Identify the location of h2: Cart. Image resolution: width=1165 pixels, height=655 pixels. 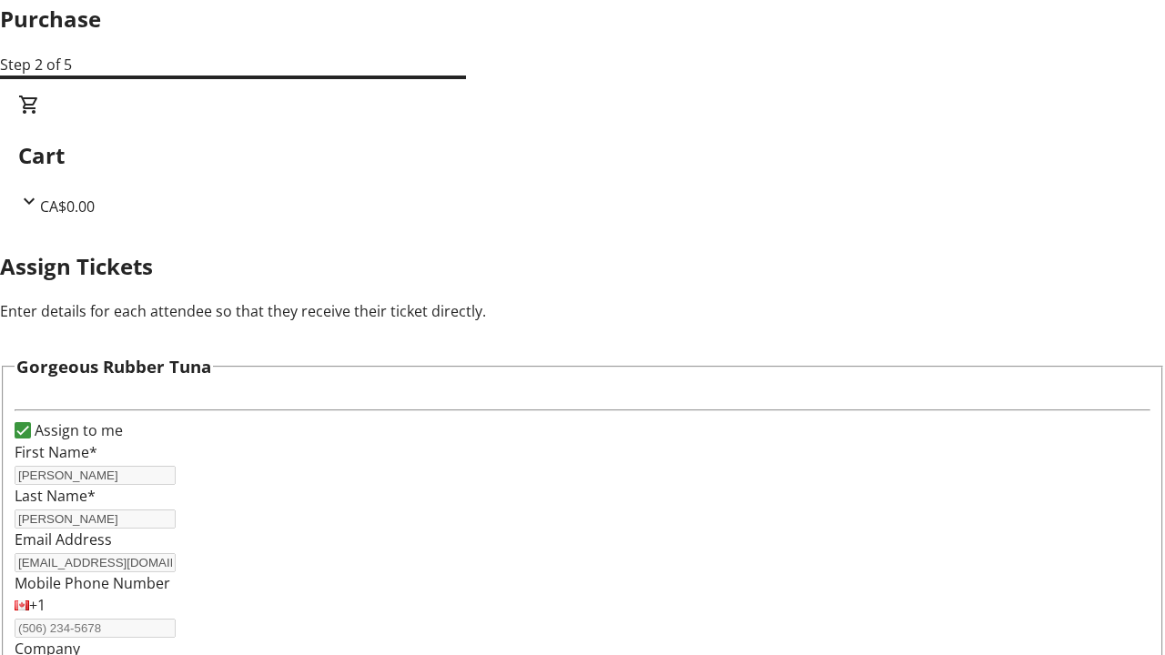
(583, 156).